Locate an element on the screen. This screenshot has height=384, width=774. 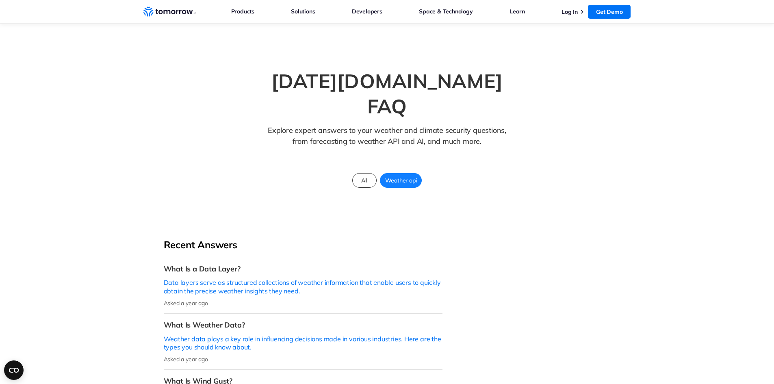
div: All is located at coordinates (364, 180).